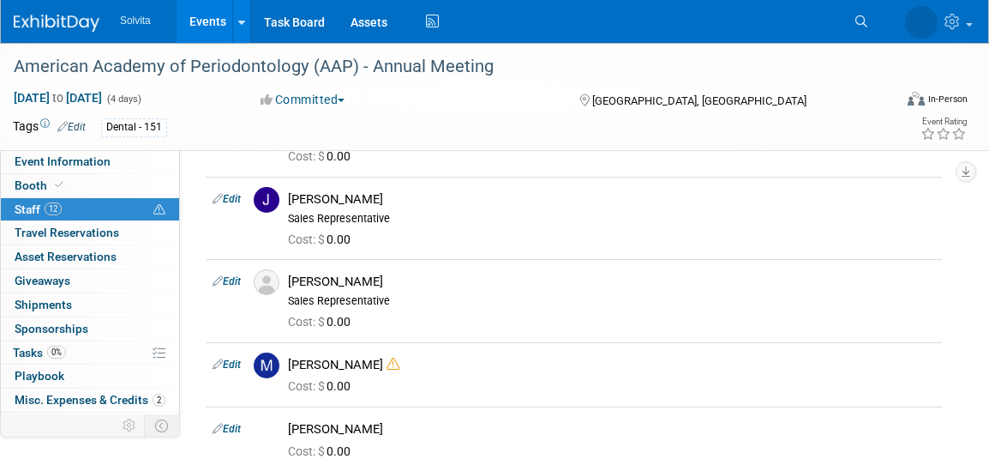  I want to click on i: Booth reservation complete, so click(59, 184).